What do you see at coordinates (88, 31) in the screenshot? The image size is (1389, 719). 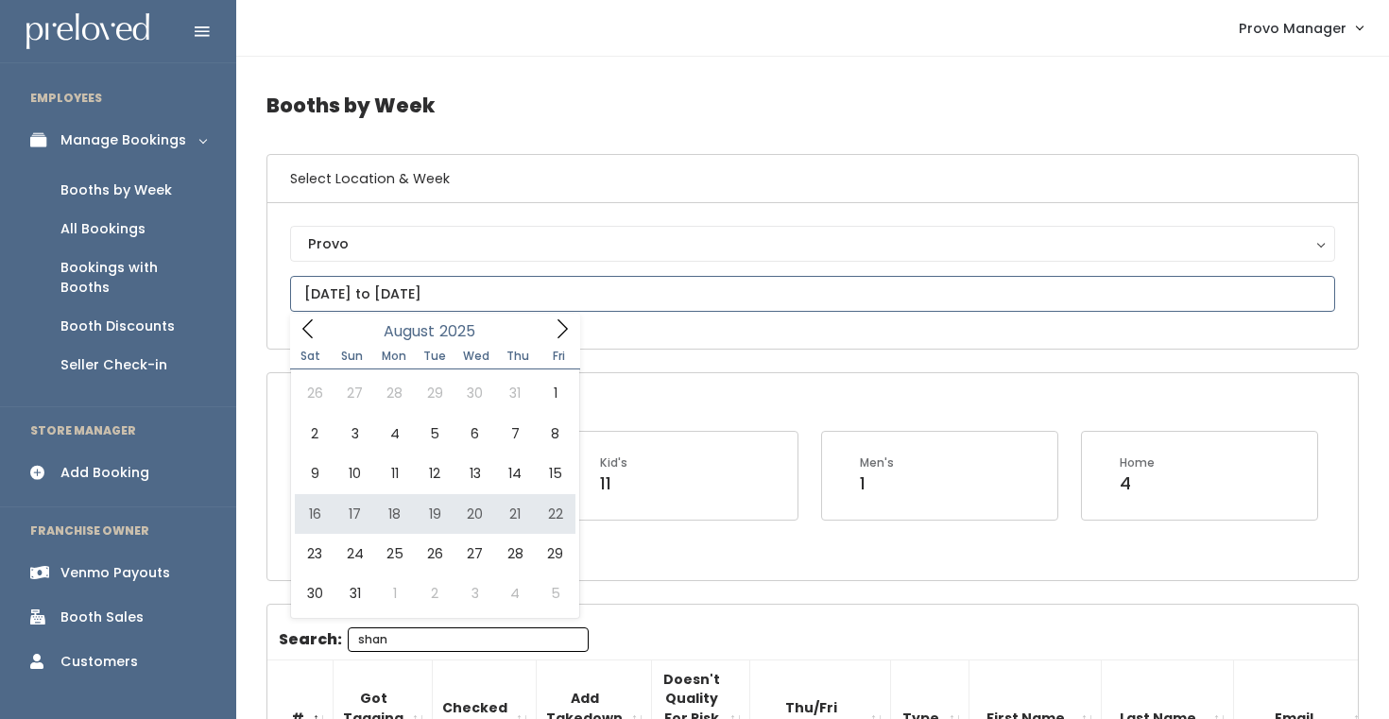 I see `img: preloved logo` at bounding box center [88, 31].